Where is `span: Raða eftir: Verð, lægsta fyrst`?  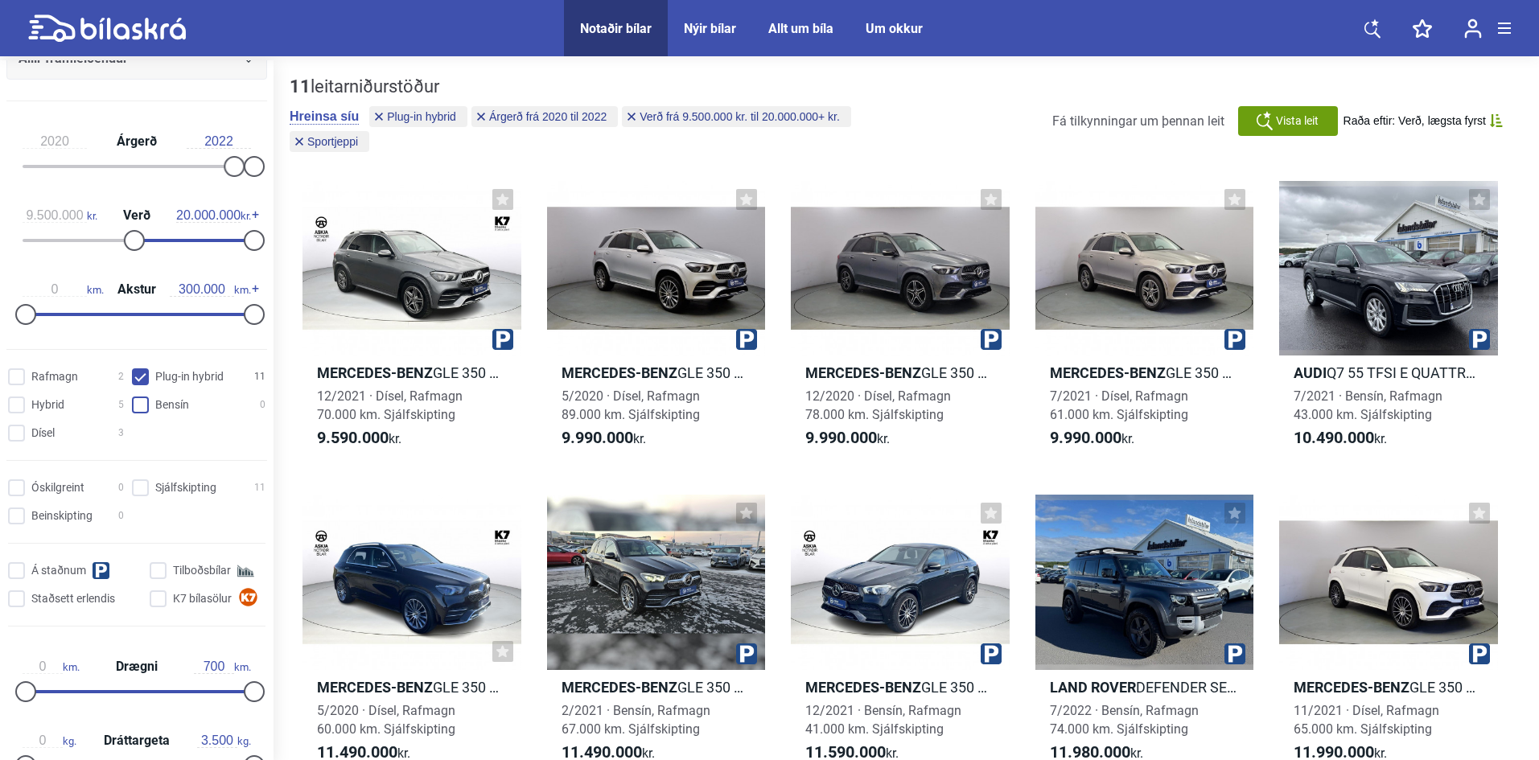
span: Raða eftir: Verð, lægsta fyrst is located at coordinates (1414, 121).